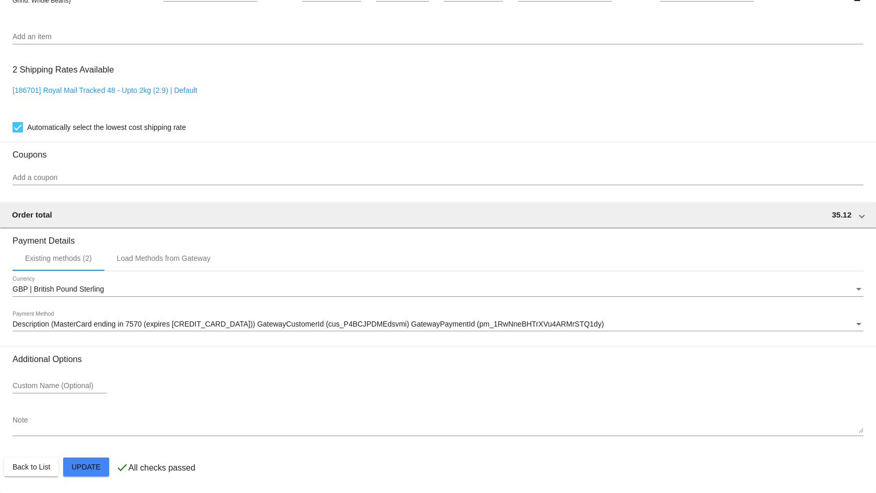 Image resolution: width=876 pixels, height=493 pixels. Describe the element at coordinates (438, 325) in the screenshot. I see `mat-select: Payment Method` at that location.